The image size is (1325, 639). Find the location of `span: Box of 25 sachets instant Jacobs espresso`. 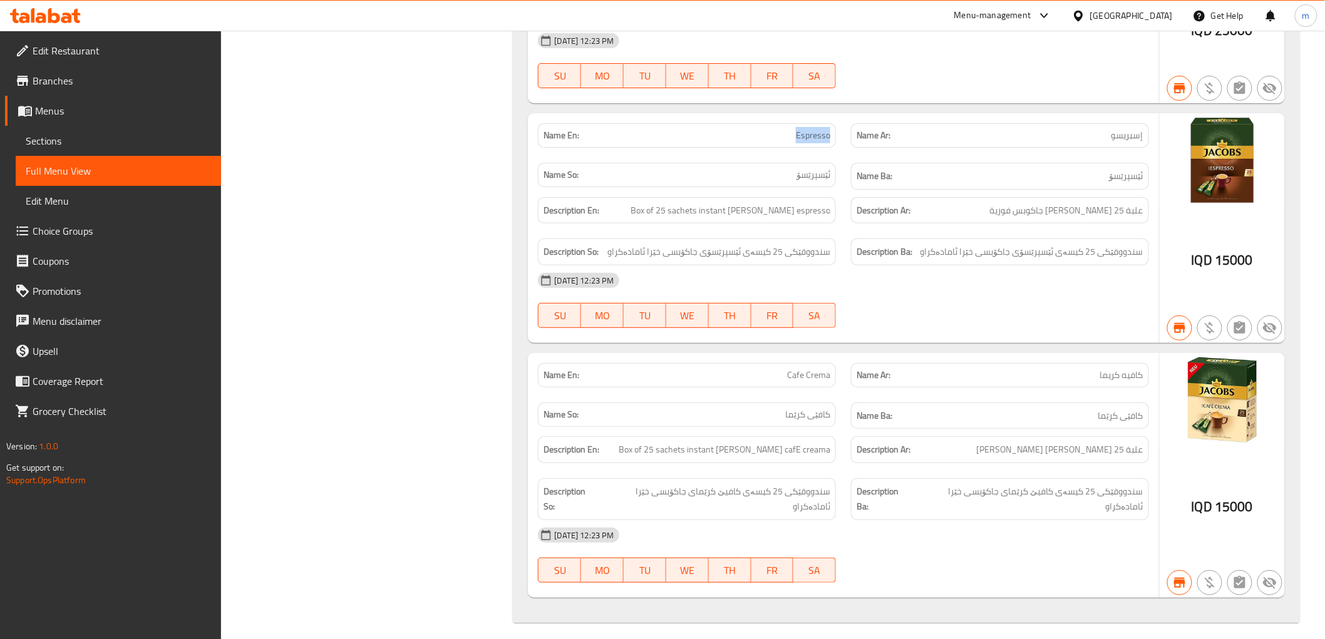

span: Box of 25 sachets instant Jacobs espresso is located at coordinates (730, 210).